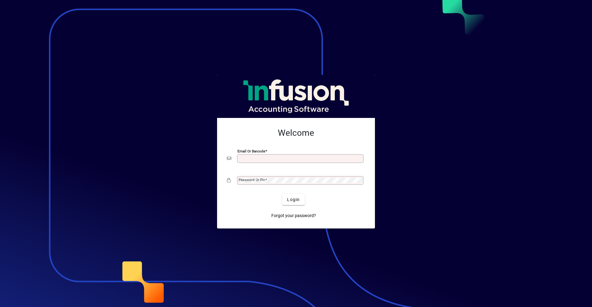  Describe the element at coordinates (293, 200) in the screenshot. I see `span: Login` at that location.